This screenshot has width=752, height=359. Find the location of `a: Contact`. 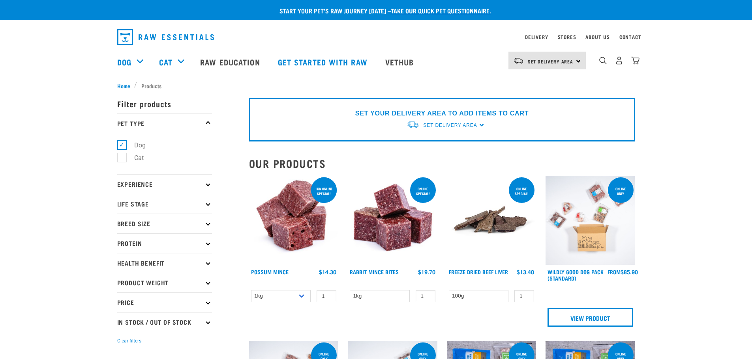

a: Contact is located at coordinates (630, 37).